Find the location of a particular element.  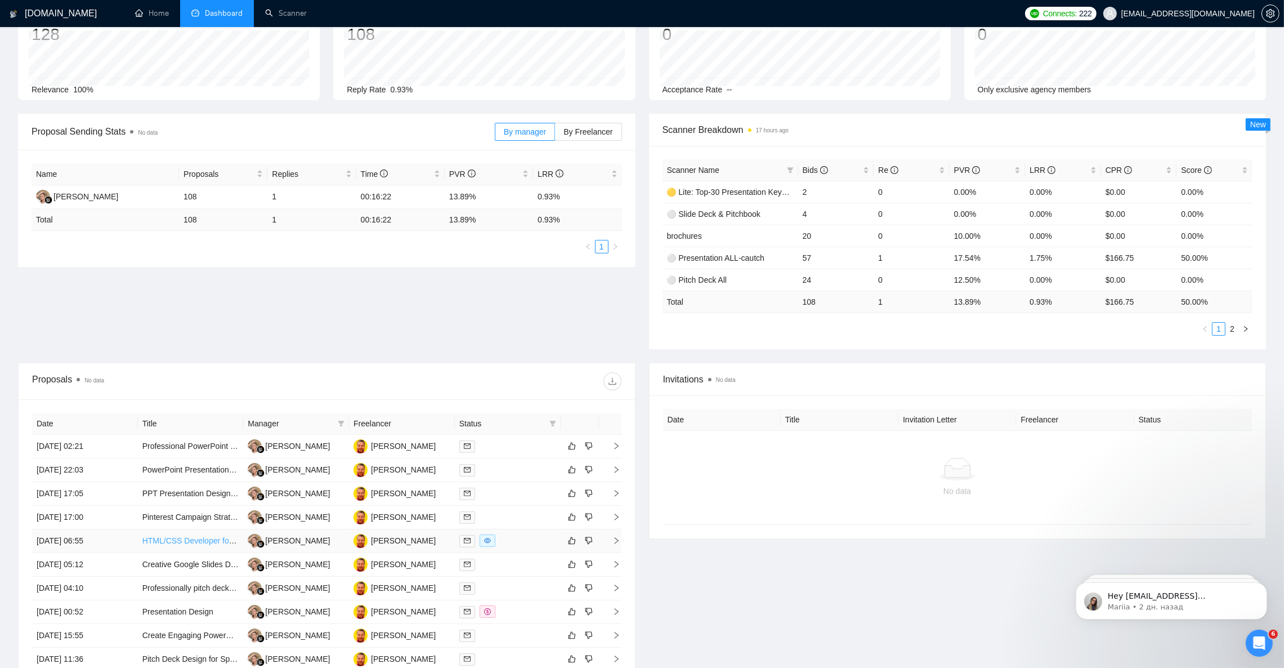

th: Freelancer is located at coordinates (402, 423).